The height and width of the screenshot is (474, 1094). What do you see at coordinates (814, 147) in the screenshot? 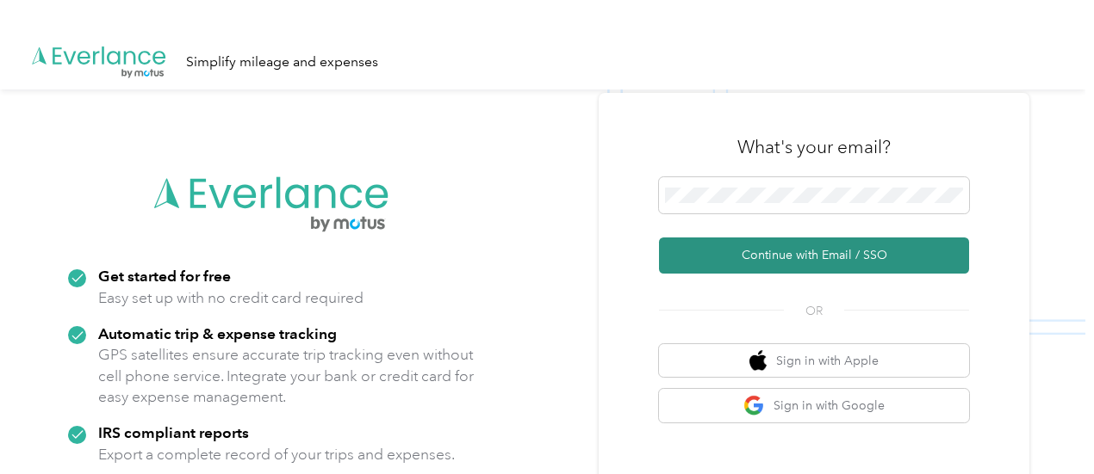
I see `h3: What's your email?` at bounding box center [814, 147].